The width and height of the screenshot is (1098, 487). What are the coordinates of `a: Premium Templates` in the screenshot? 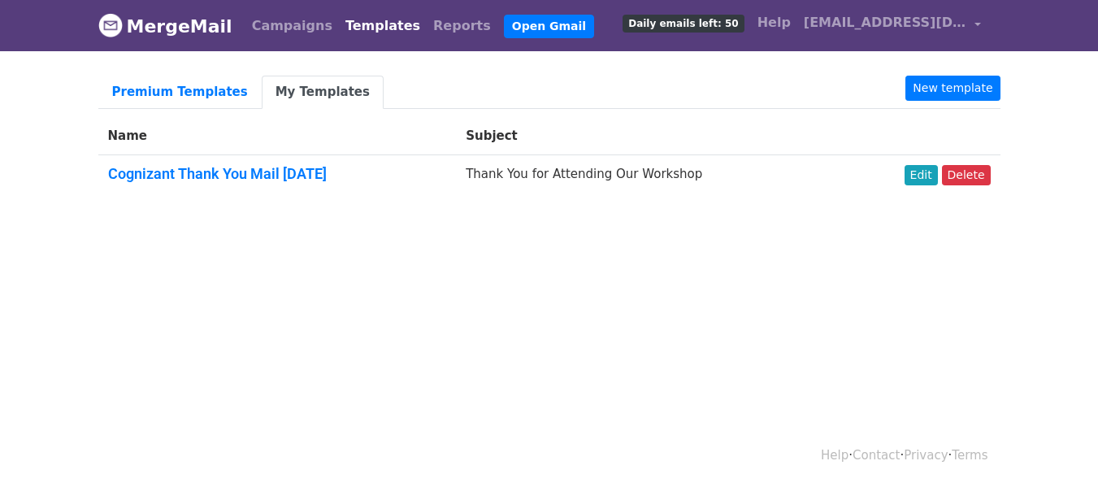 It's located at (180, 92).